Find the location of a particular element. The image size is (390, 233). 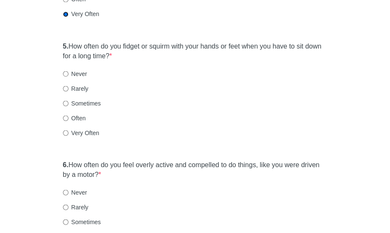

label: Often is located at coordinates (74, 118).